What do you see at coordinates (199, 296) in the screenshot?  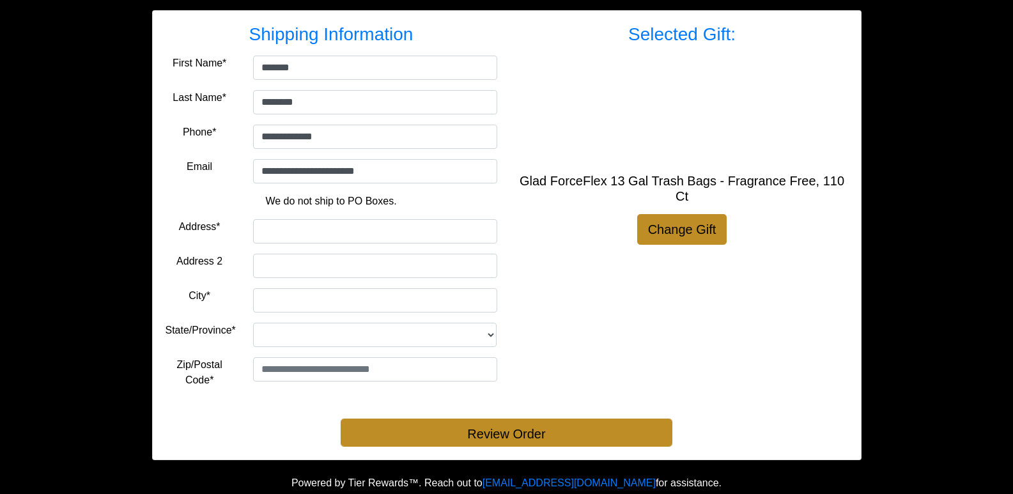 I see `label: City*` at bounding box center [199, 296].